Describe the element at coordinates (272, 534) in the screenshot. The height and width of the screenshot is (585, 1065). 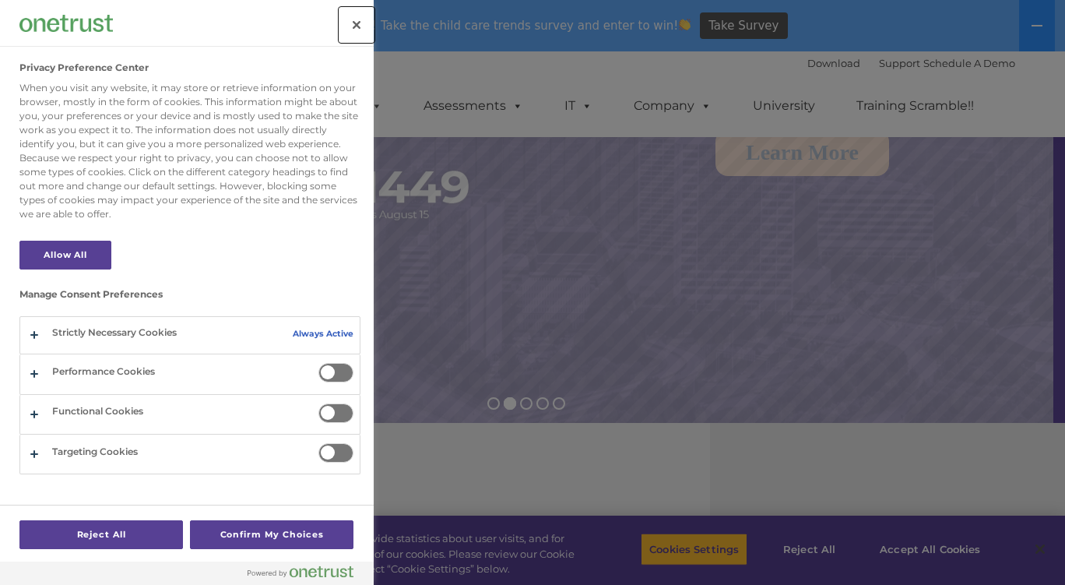
I see `button: Confirm My Choices` at that location.